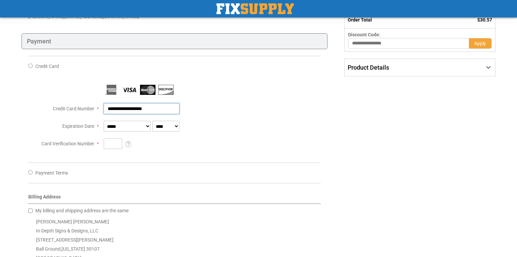  Describe the element at coordinates (174, 199) in the screenshot. I see `div: Billing Address` at that location.